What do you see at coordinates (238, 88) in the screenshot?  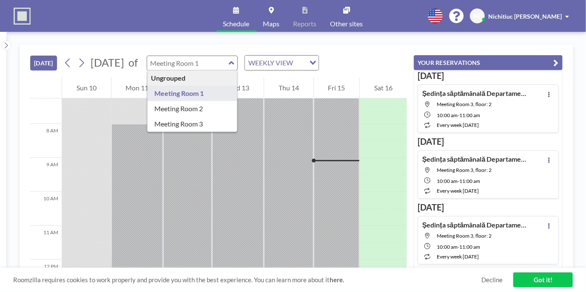 I see `div: Wed 13` at bounding box center [238, 88].